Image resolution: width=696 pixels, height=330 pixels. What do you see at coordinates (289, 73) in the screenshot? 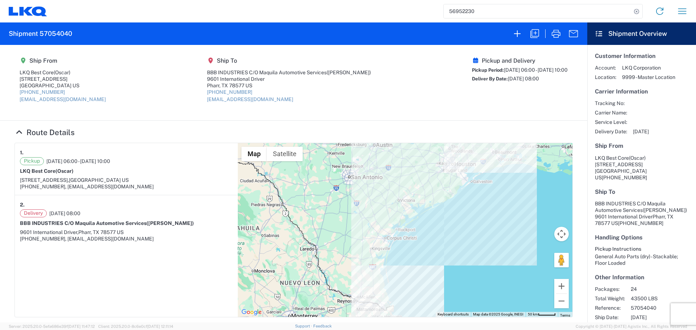
I see `div: BBB INDUSTRIES C/O Maquila Automotive Services` at bounding box center [289, 73].